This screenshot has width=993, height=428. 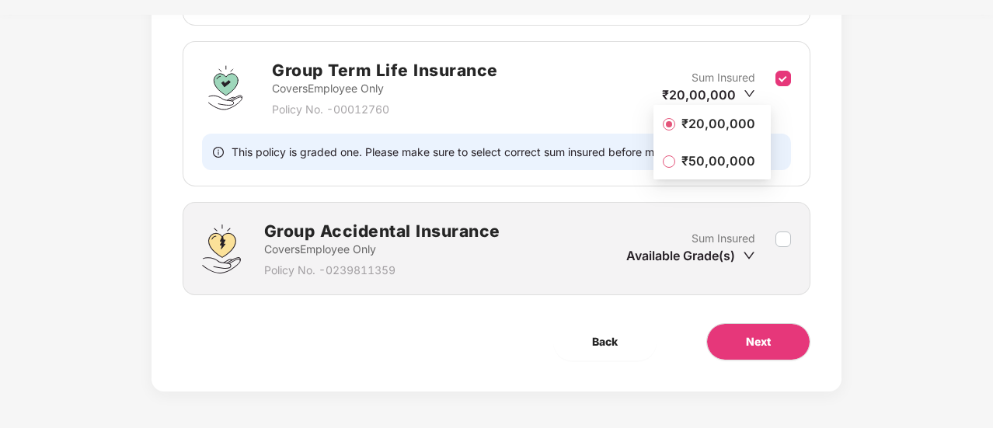 What do you see at coordinates (382, 270) in the screenshot?
I see `p: Policy No. - 0239811359` at bounding box center [382, 270].